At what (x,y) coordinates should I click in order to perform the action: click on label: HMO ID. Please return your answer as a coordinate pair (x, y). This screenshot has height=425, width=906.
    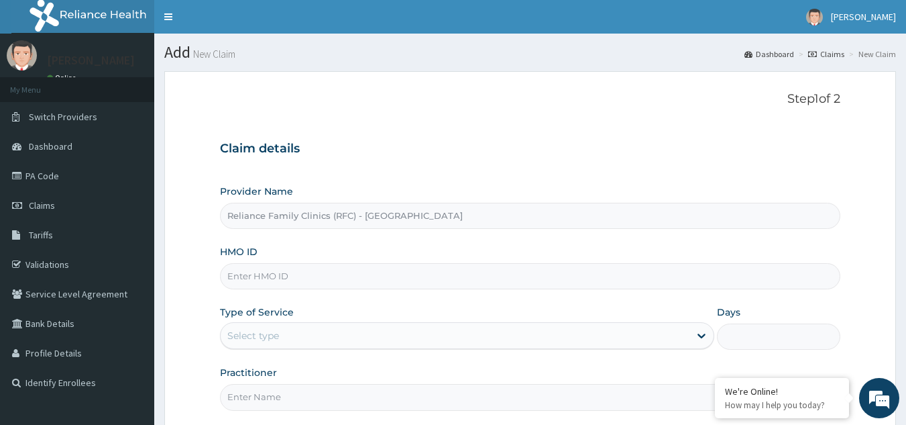
    Looking at the image, I should click on (239, 252).